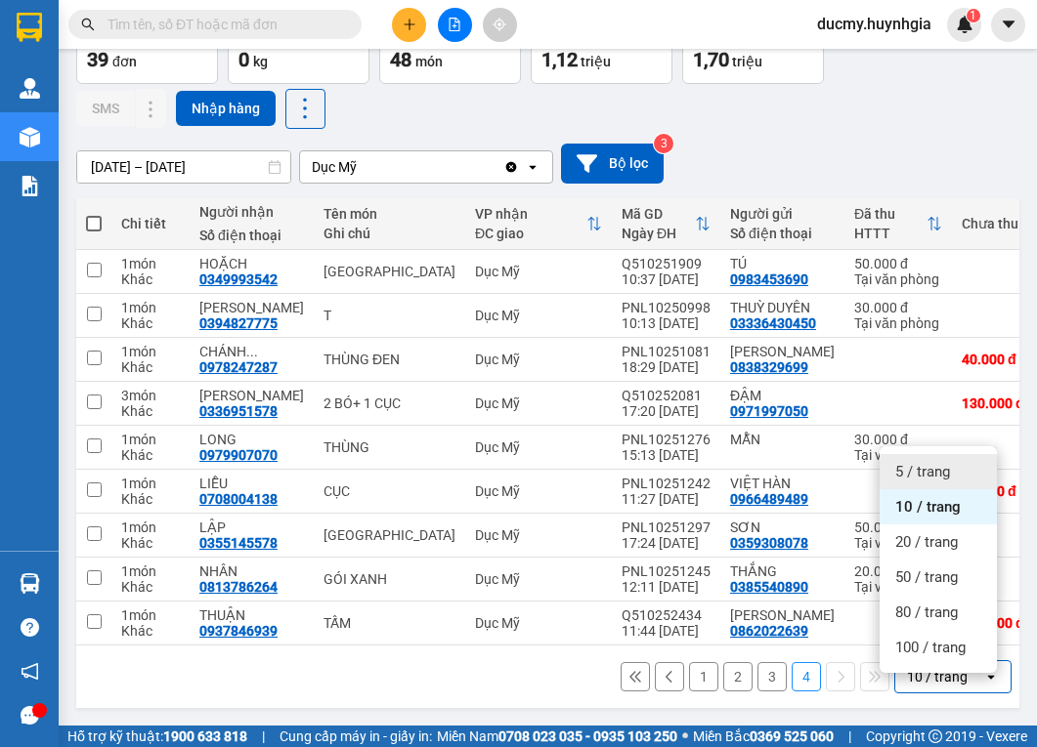 Image resolution: width=1037 pixels, height=747 pixels. What do you see at coordinates (251, 352) in the screenshot?
I see `div: CHÁNH HẠNH` at bounding box center [251, 352].